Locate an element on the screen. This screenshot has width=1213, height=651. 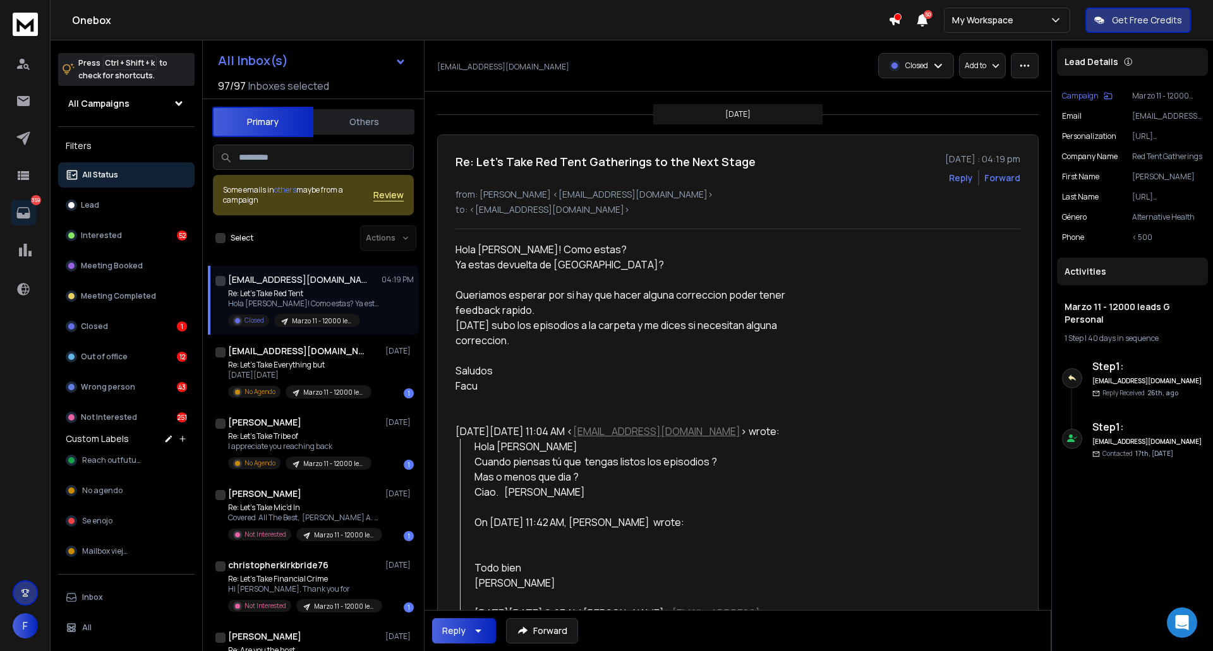
div: Cuando piensas tú que tengas listos los episodios ? is located at coordinates (649, 462).